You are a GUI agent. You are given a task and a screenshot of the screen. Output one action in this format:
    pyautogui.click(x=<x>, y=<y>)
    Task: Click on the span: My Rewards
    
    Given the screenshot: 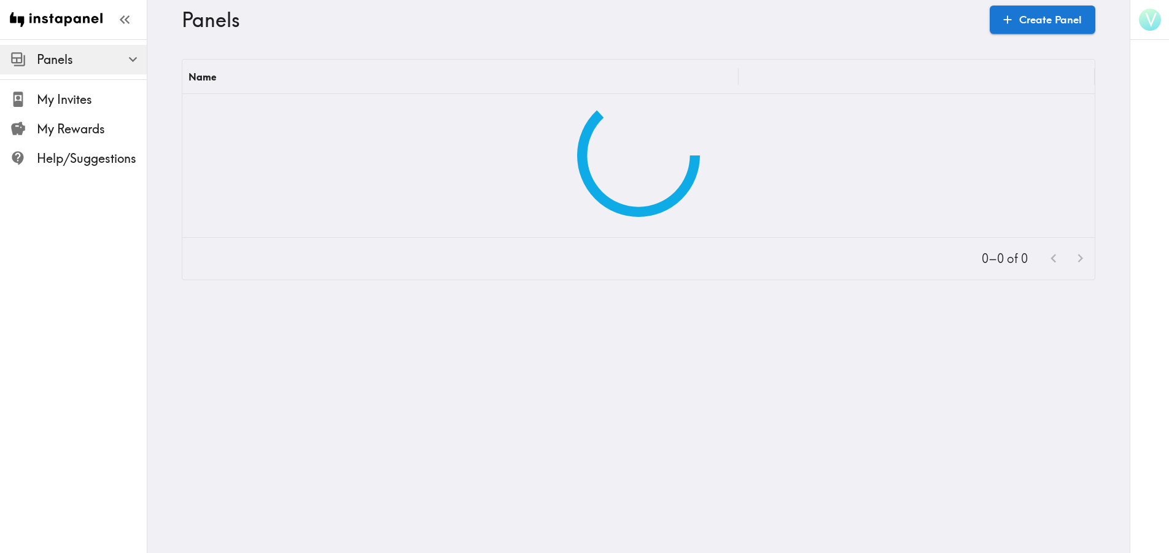 What is the action you would take?
    pyautogui.click(x=91, y=129)
    